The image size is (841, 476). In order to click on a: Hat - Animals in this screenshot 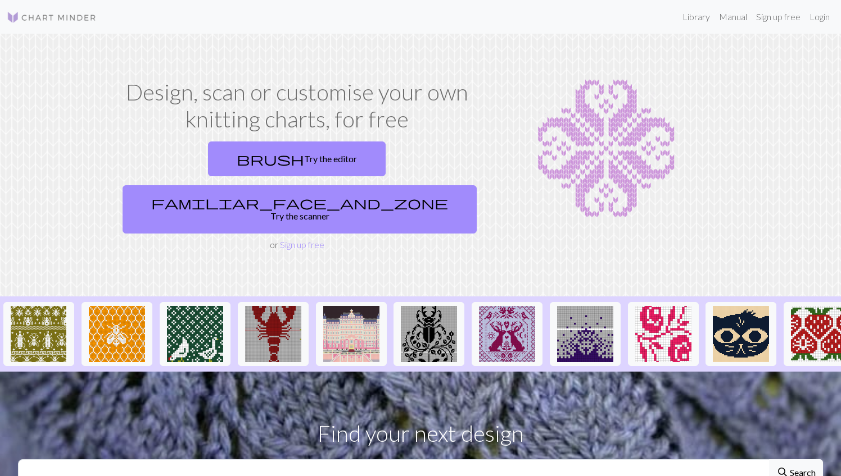, I will do `click(195, 333)`.